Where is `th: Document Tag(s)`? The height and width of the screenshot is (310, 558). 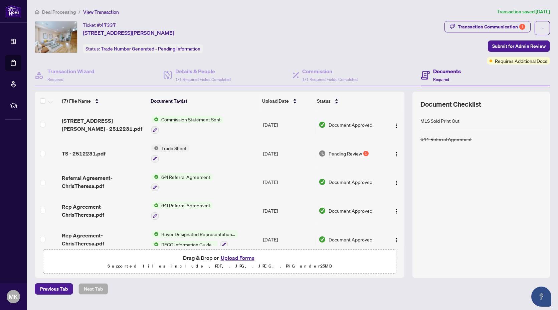
th: Document Tag(s) is located at coordinates (204, 101).